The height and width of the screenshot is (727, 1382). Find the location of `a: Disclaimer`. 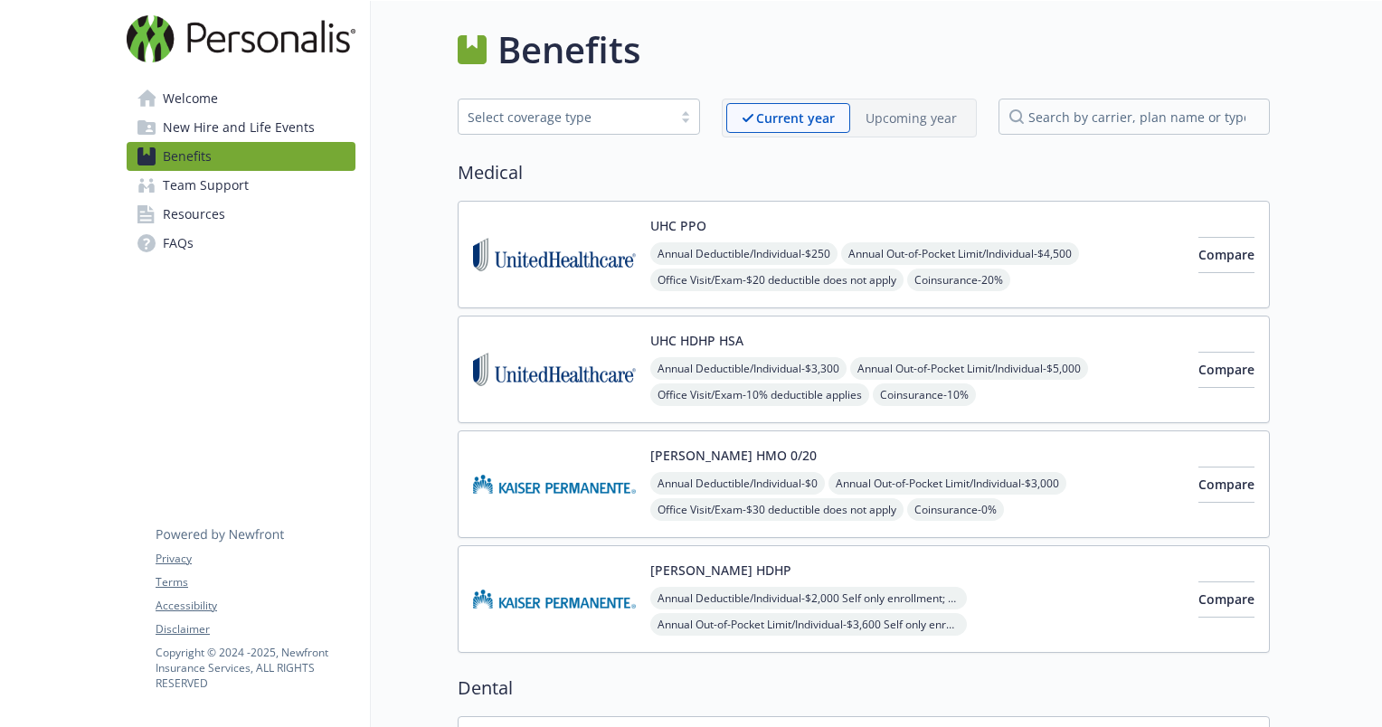

a: Disclaimer is located at coordinates (255, 629).